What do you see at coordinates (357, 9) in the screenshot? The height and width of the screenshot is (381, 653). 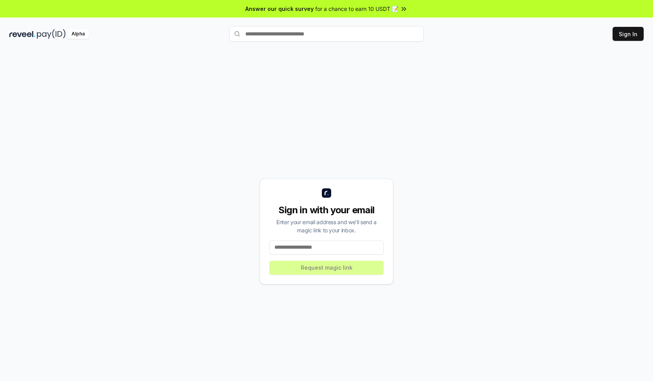 I see `span: for a chance to earn 10 USDT 📝` at bounding box center [357, 9].